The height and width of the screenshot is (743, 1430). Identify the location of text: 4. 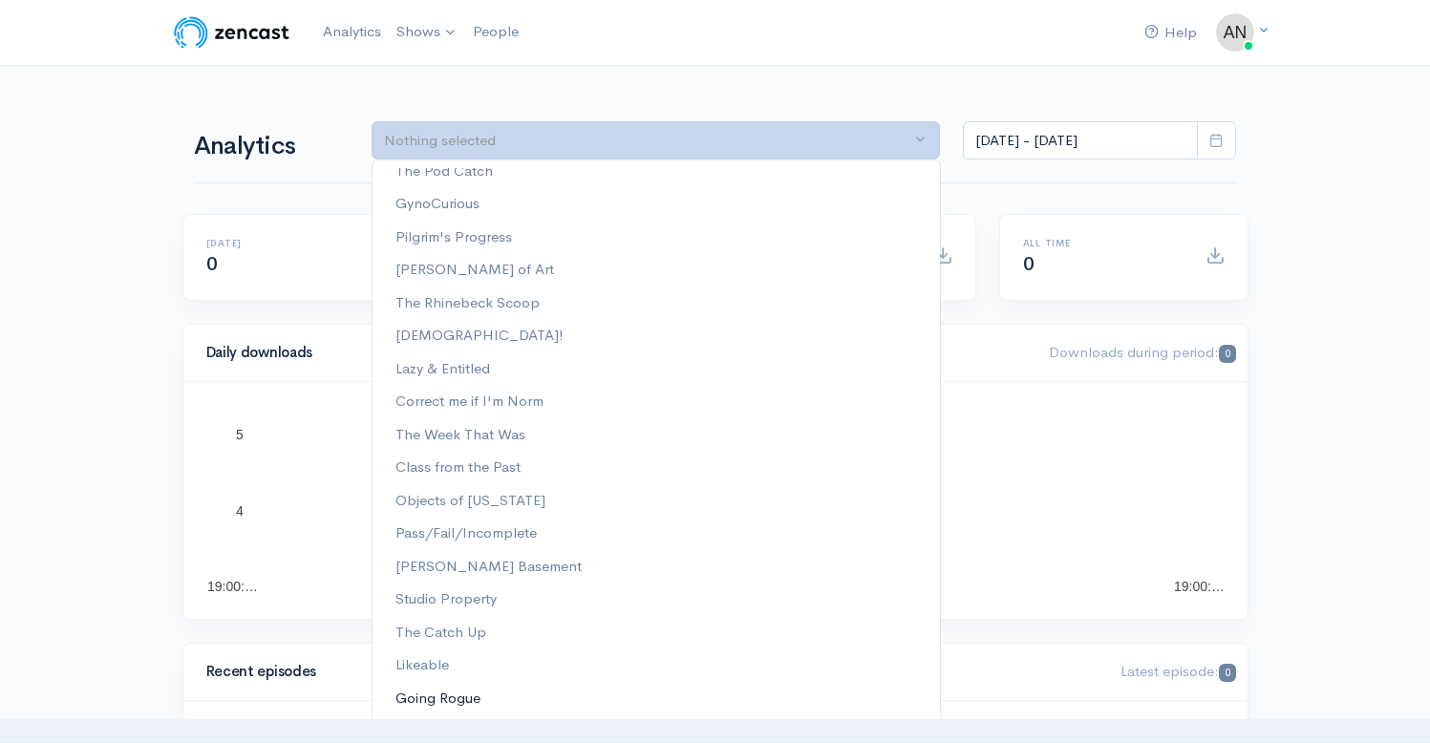
(240, 511).